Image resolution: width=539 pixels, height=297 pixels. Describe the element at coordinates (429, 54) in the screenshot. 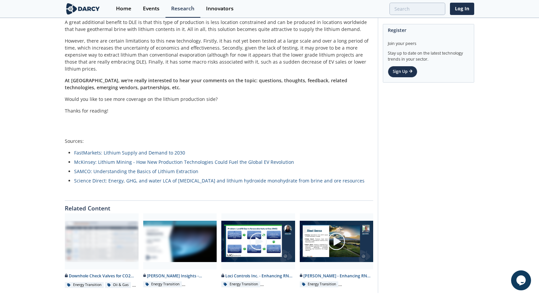

I see `div: Stay up to date on the latest technology trends in your sector.` at that location.